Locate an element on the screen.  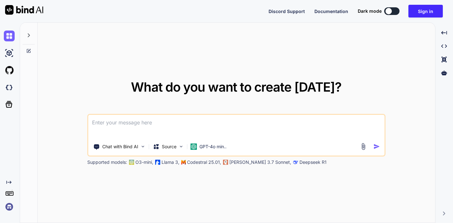
img: attachment is located at coordinates (363, 147).